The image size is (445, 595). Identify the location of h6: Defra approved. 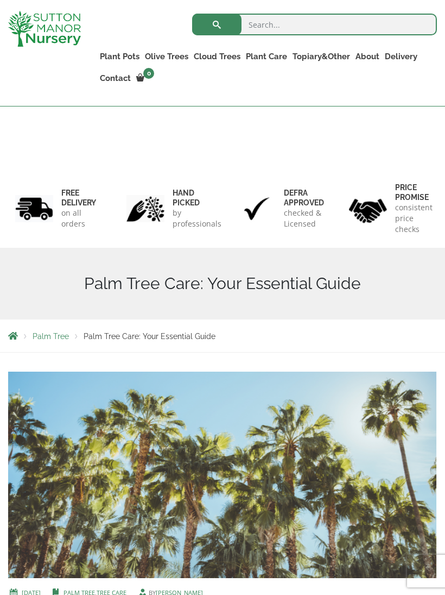
(304, 198).